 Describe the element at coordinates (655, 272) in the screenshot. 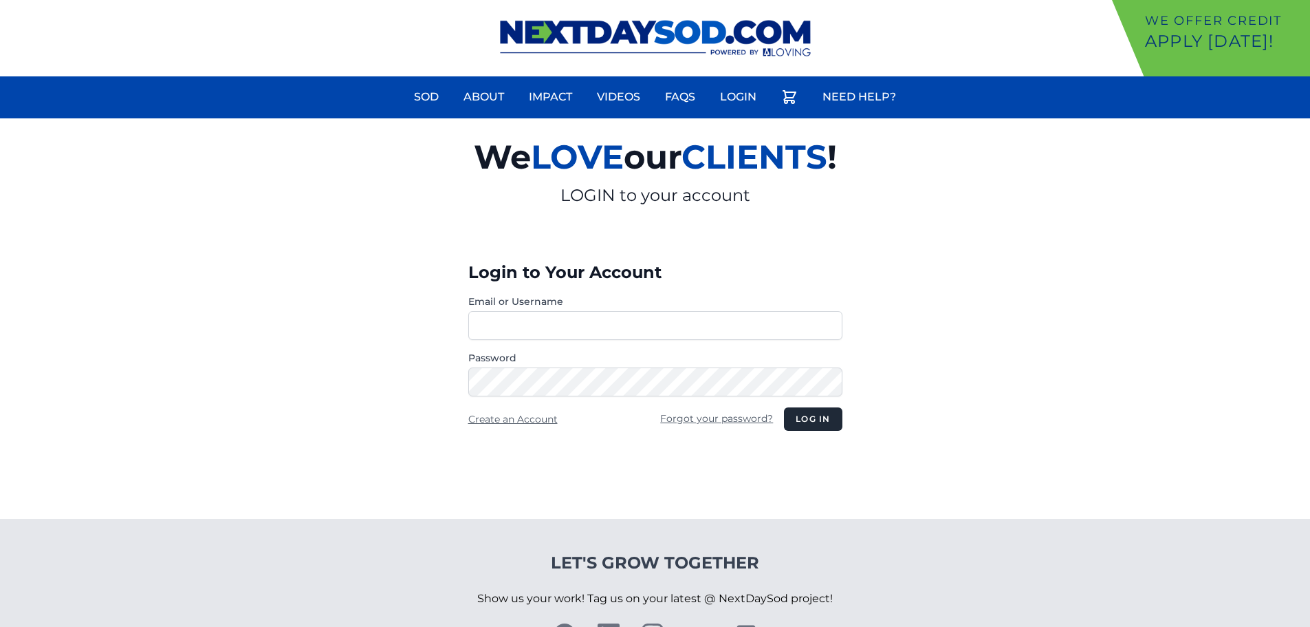

I see `h3: Login to Your Account` at that location.